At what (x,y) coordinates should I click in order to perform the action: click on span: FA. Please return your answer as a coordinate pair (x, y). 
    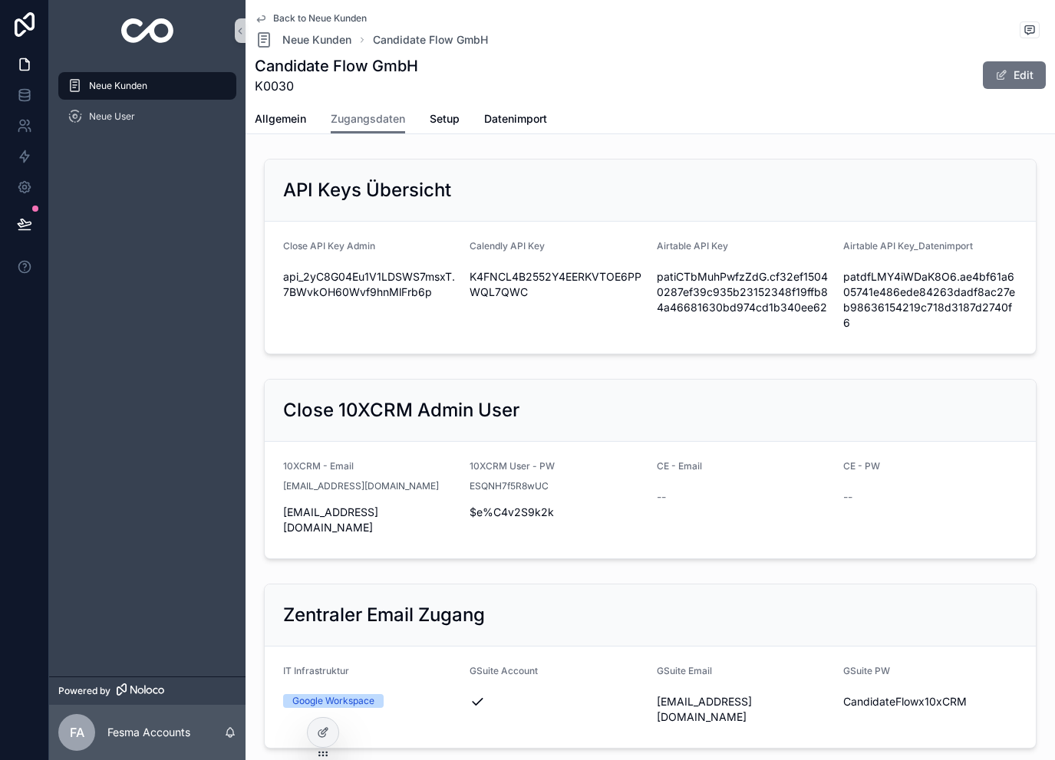
    Looking at the image, I should click on (77, 733).